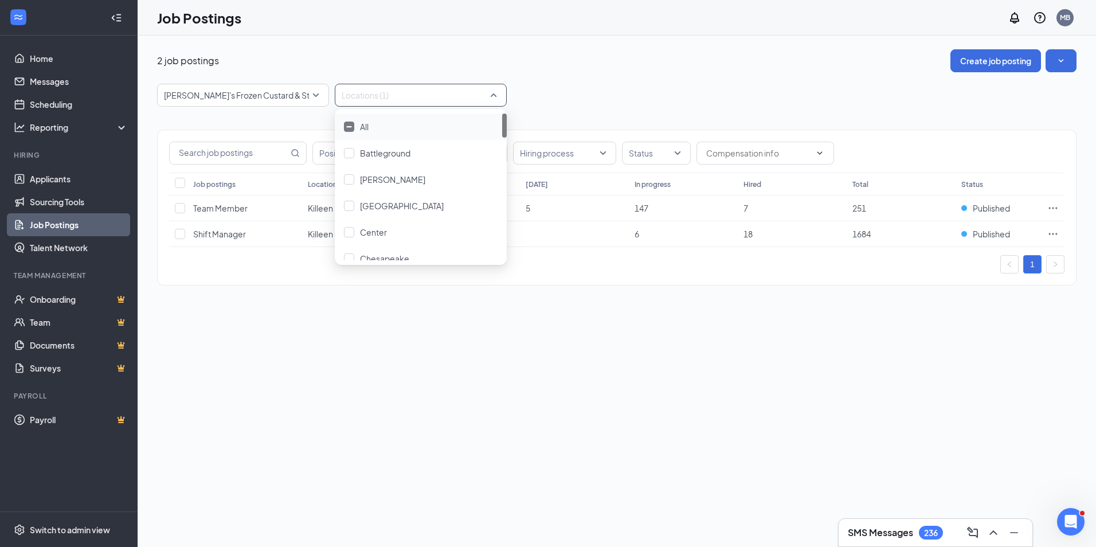 This screenshot has height=547, width=1096. I want to click on a: SurveysCrown, so click(79, 368).